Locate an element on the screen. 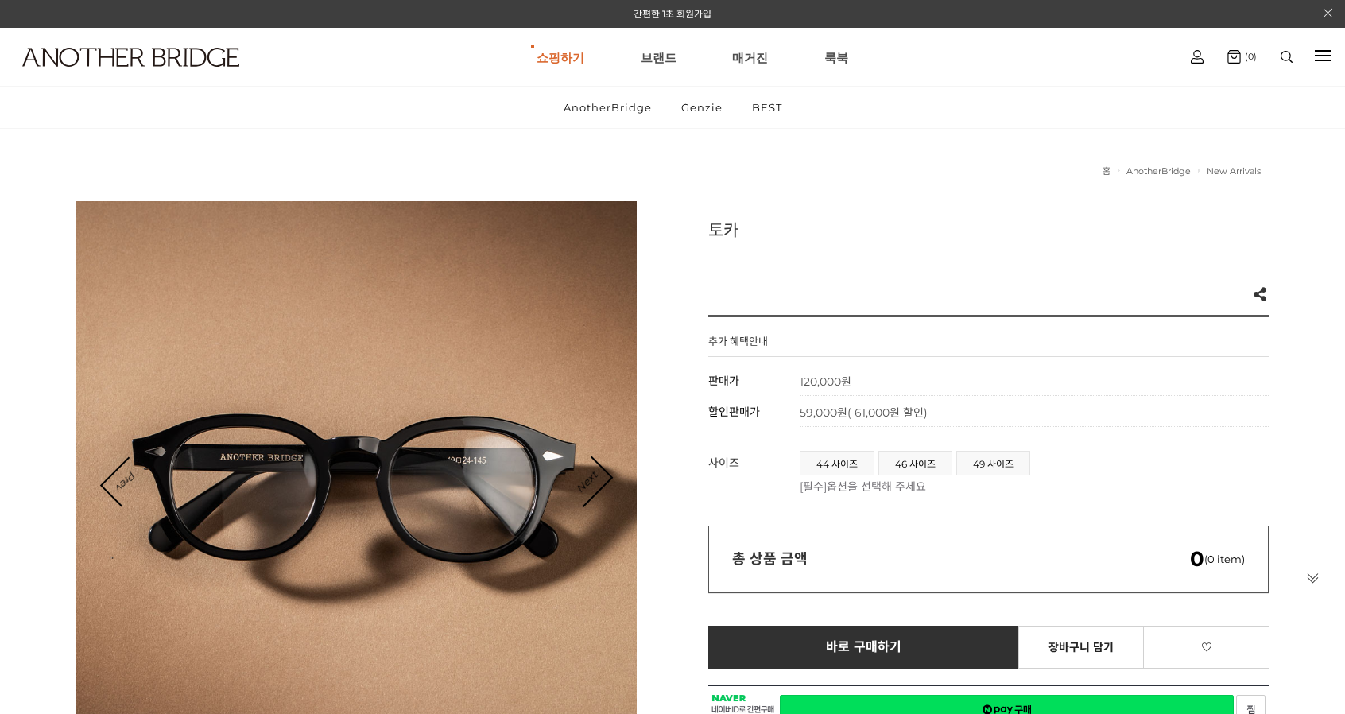  a: BEST is located at coordinates (767, 107).